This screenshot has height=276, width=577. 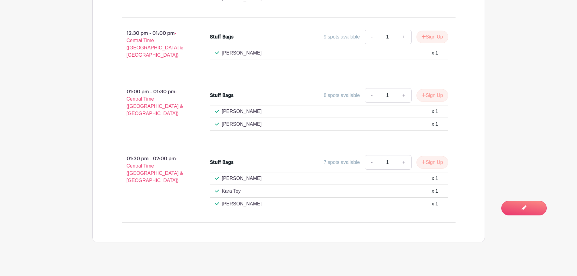 What do you see at coordinates (231, 191) in the screenshot?
I see `p: Kara Toy` at bounding box center [231, 191].